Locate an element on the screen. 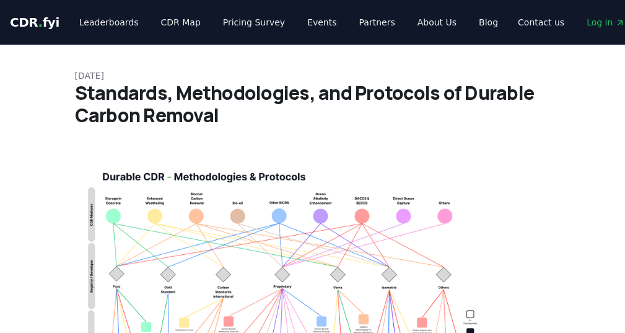  span: CDR fyi is located at coordinates (35, 22).